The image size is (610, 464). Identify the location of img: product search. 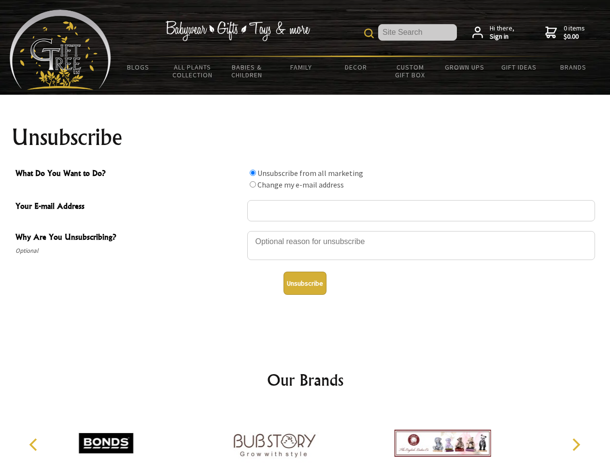
(369, 33).